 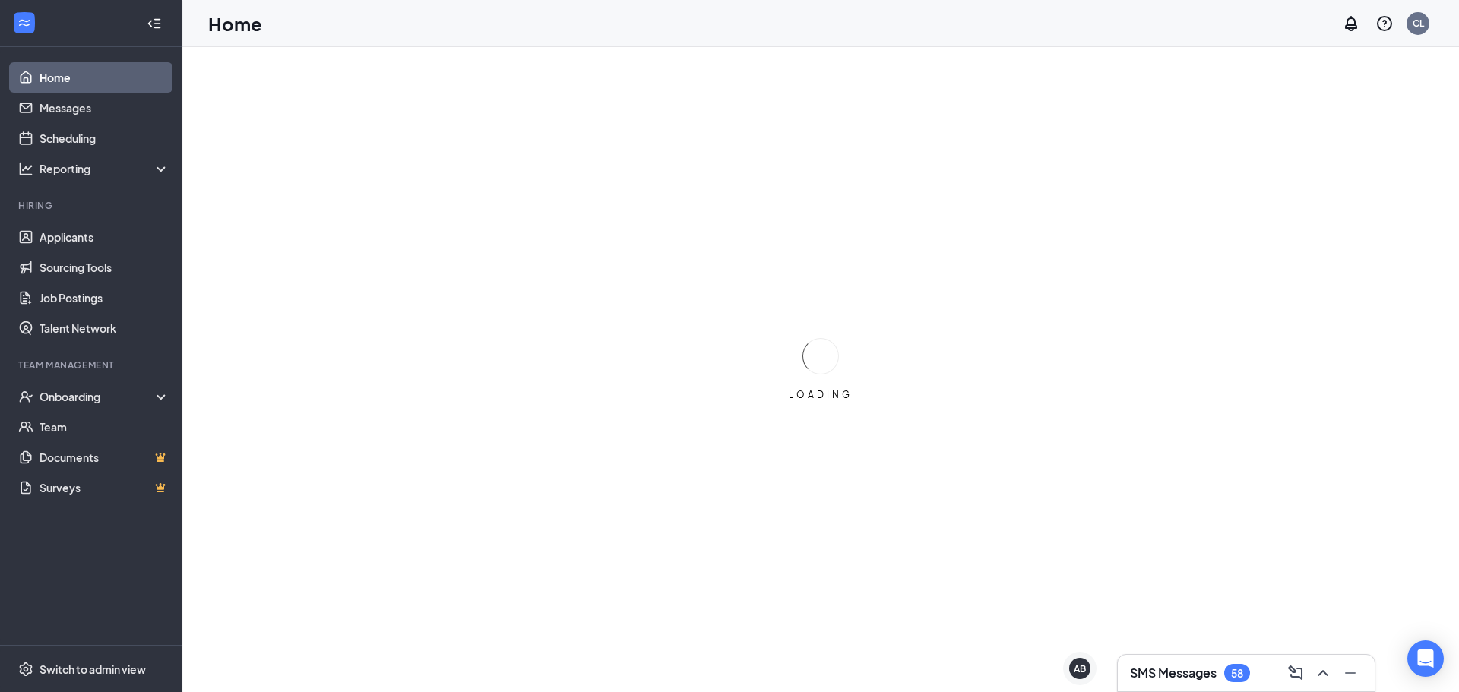 I want to click on div: 58, so click(x=1237, y=673).